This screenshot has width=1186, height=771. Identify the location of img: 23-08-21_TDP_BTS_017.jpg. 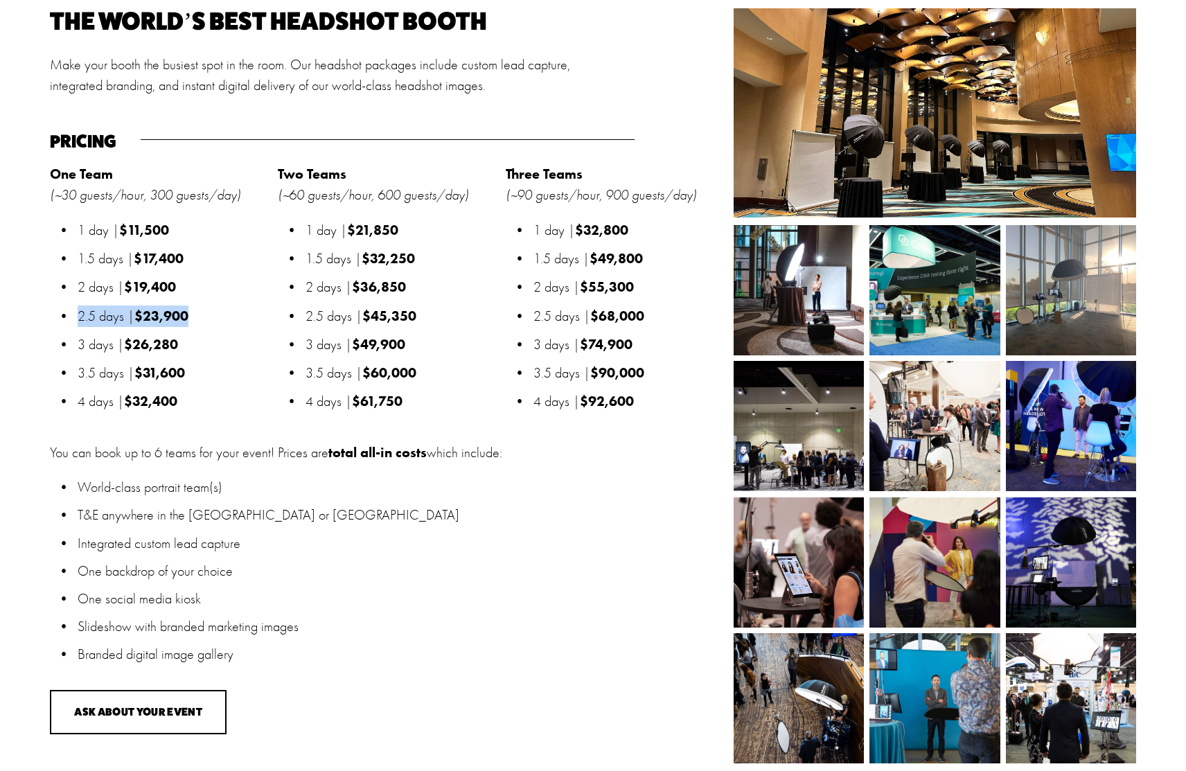
(799, 563).